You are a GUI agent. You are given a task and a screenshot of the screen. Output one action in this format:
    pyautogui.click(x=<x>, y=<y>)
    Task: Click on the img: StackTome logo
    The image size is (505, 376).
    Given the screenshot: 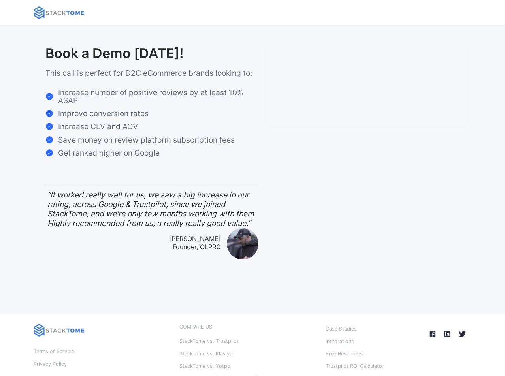 What is the action you would take?
    pyautogui.click(x=59, y=330)
    